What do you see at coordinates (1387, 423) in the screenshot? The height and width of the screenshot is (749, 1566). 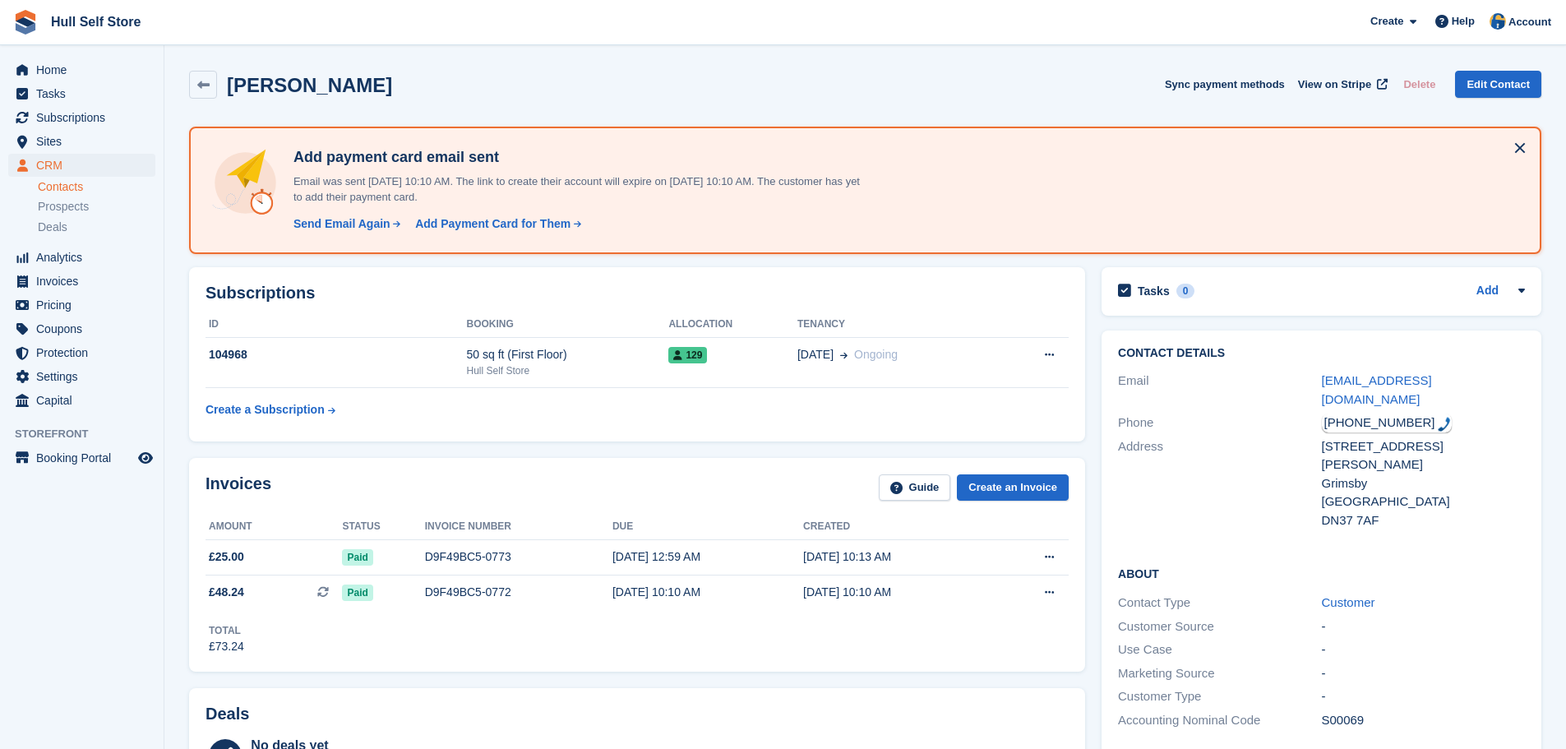 I see `div: Call: +447936307190` at bounding box center [1387, 423].